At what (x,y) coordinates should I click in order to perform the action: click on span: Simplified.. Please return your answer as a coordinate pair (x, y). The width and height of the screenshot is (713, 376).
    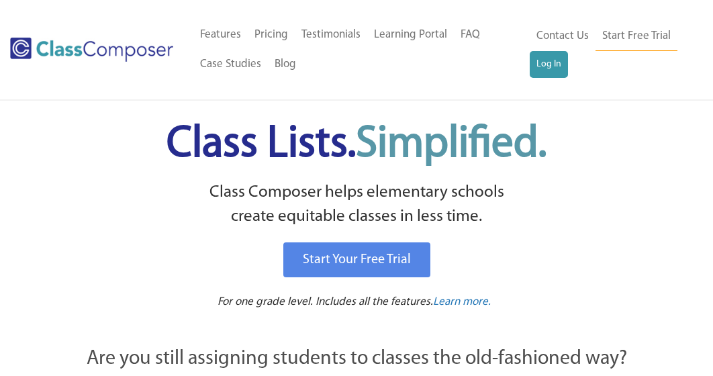
    Looking at the image, I should click on (451, 144).